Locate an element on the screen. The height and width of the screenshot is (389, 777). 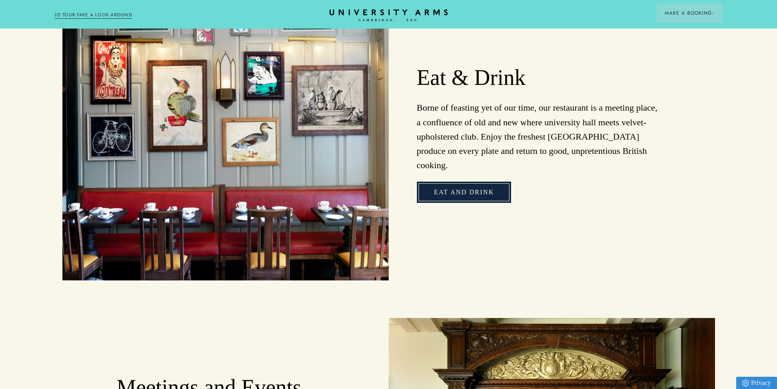
button: Make a BookingArrow icon is located at coordinates (690, 13).